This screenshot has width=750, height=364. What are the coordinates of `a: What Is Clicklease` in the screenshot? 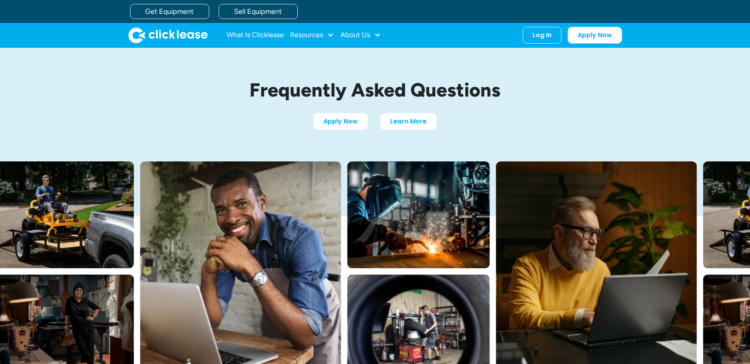 It's located at (255, 35).